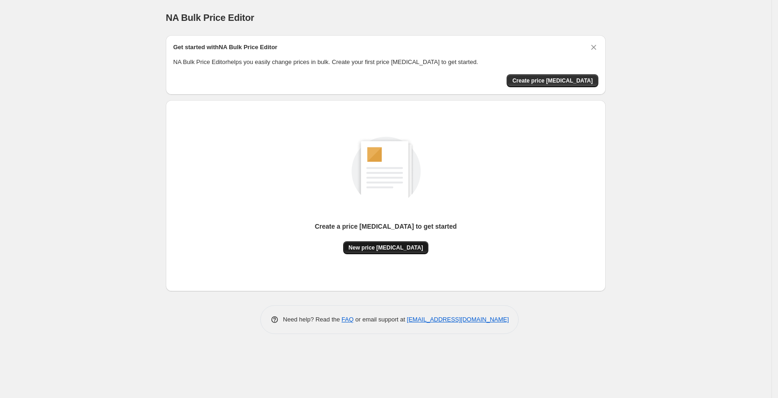 The width and height of the screenshot is (778, 398). I want to click on a: FAQ, so click(348, 319).